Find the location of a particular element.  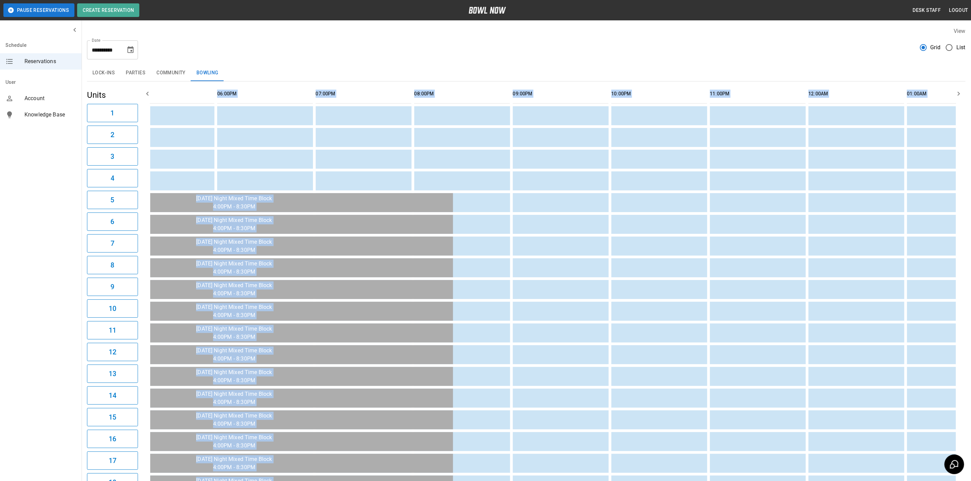

h6: 2 is located at coordinates (112, 135).